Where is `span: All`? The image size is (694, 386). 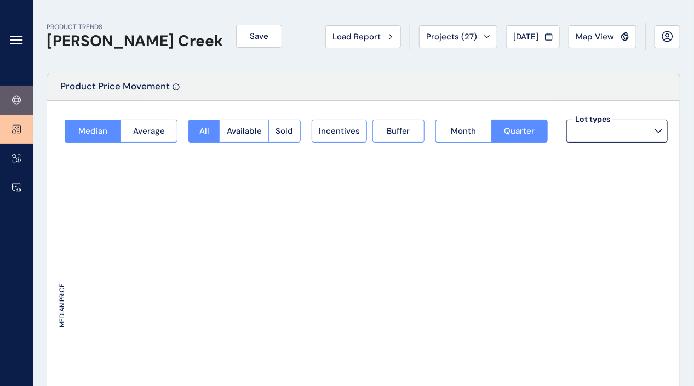 span: All is located at coordinates (204, 131).